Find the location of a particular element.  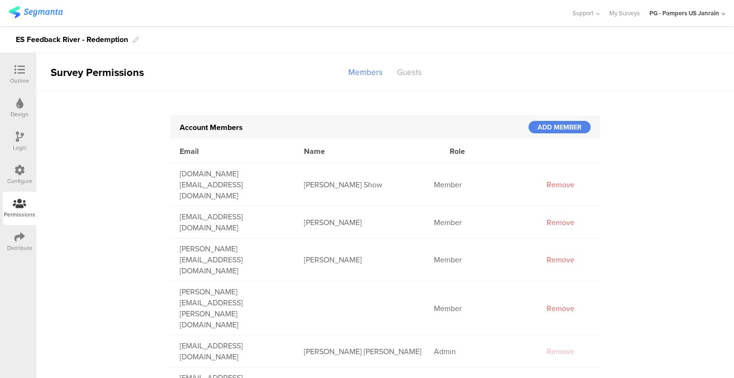

div: Survey Permissions is located at coordinates (91, 72).